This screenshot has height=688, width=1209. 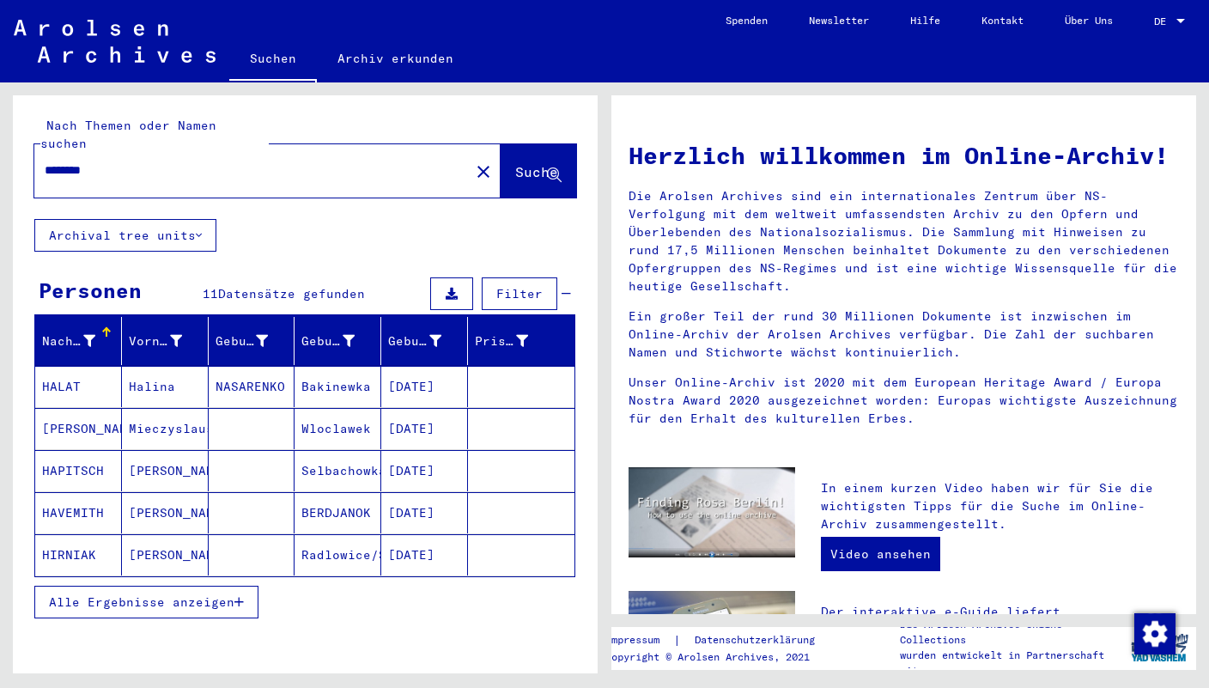 I want to click on img: yv_logo.png, so click(x=1159, y=647).